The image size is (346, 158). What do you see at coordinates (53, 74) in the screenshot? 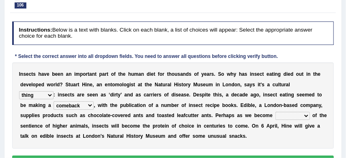
I see `b: b` at bounding box center [53, 74].